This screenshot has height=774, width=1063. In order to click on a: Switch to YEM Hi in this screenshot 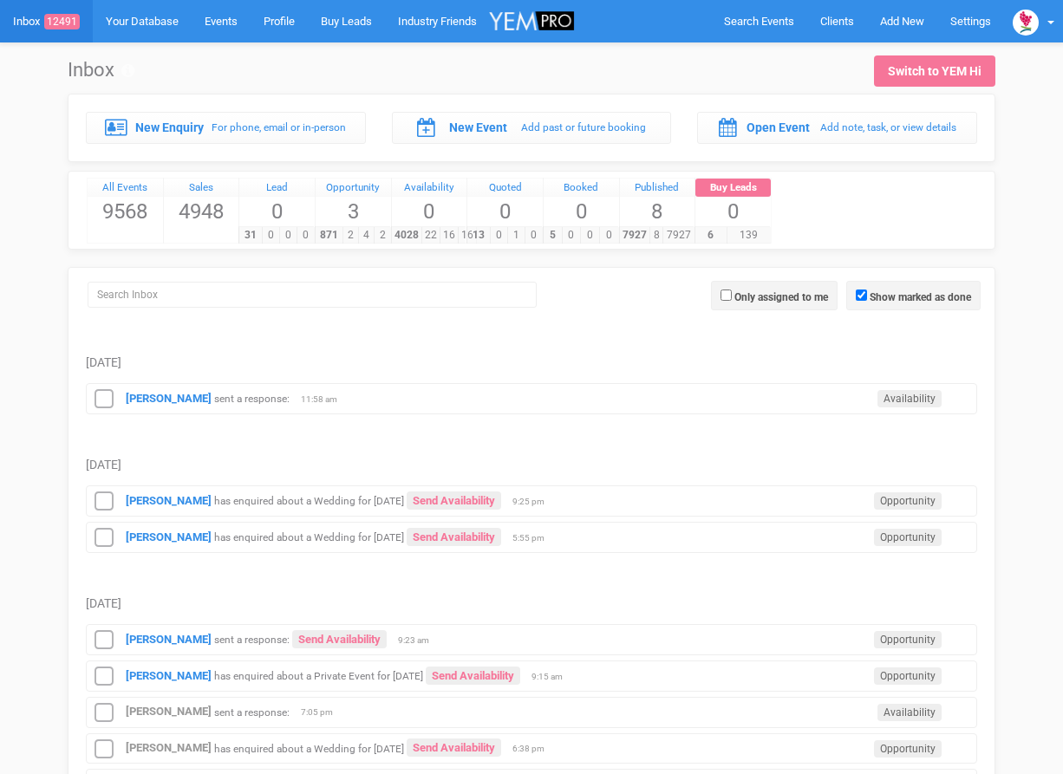, I will do `click(935, 71)`.